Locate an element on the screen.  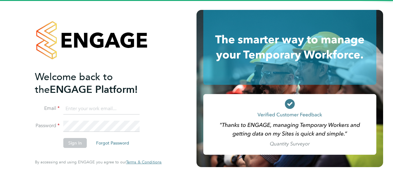
span: By accessing and using ENGAGE you agree to our is located at coordinates (98, 162).